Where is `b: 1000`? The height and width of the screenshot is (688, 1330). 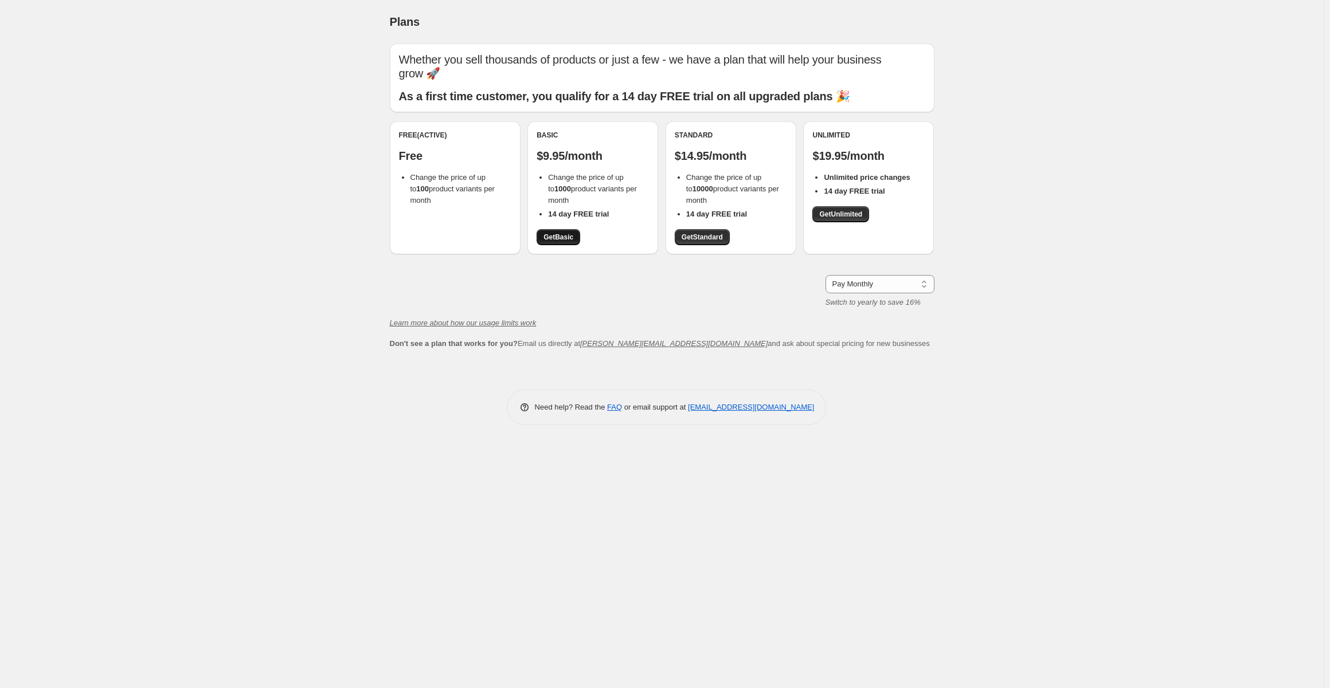 b: 1000 is located at coordinates (562, 189).